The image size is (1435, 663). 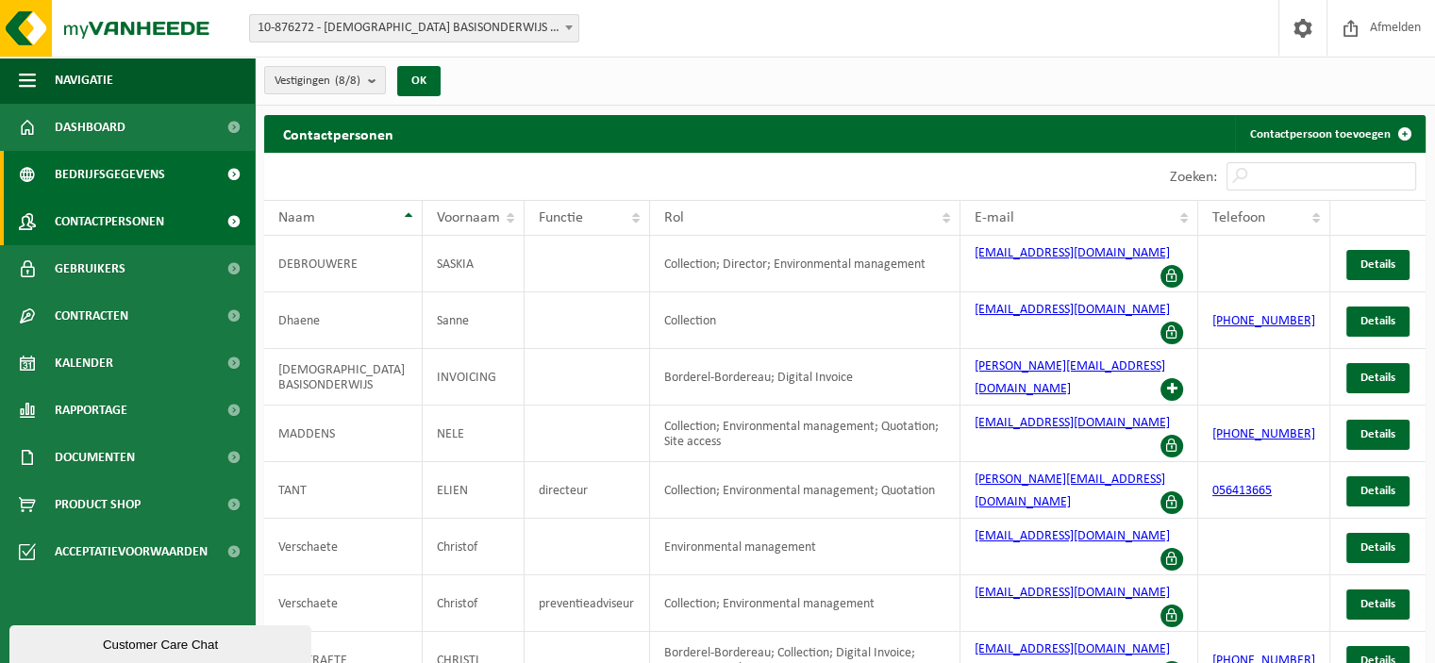 I want to click on td: DEBROUWERE, so click(x=343, y=264).